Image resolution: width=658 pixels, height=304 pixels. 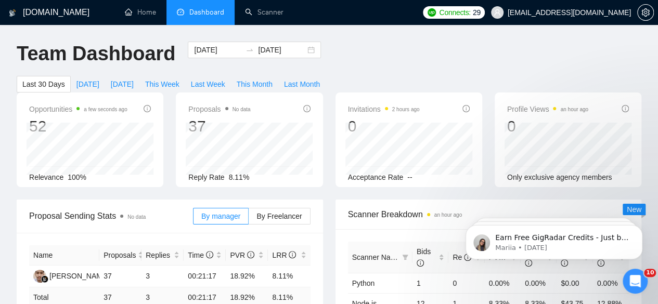 What do you see at coordinates (120, 277) in the screenshot?
I see `td: 37` at bounding box center [120, 277].